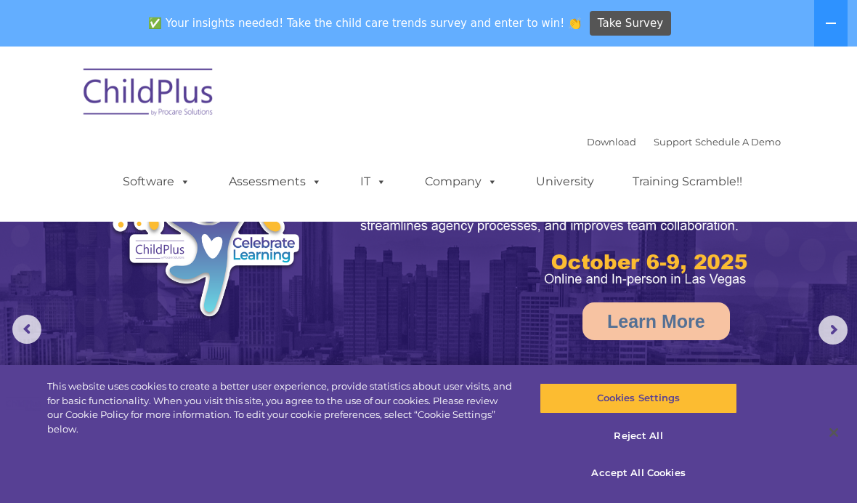 This screenshot has height=503, width=857. I want to click on div: This website uses cookies to create a better user experience, provide statistics about user visit..., so click(280, 407).